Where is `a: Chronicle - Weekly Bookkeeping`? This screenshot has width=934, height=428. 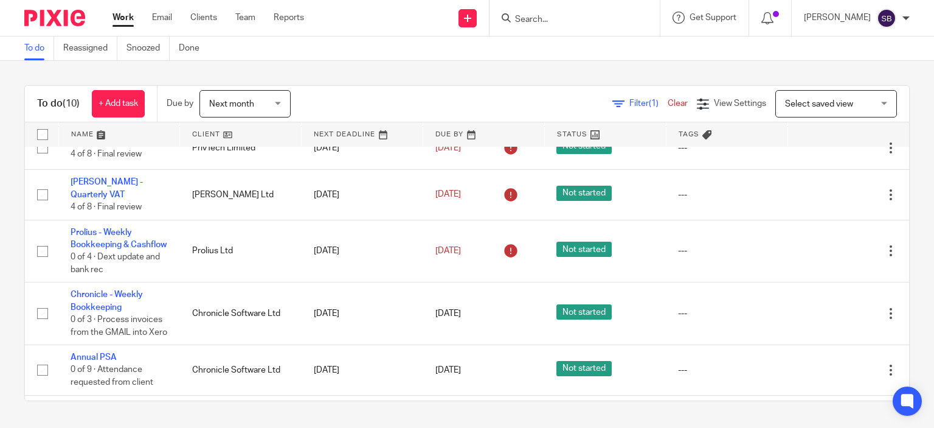 a: Chronicle - Weekly Bookkeeping is located at coordinates (106, 300).